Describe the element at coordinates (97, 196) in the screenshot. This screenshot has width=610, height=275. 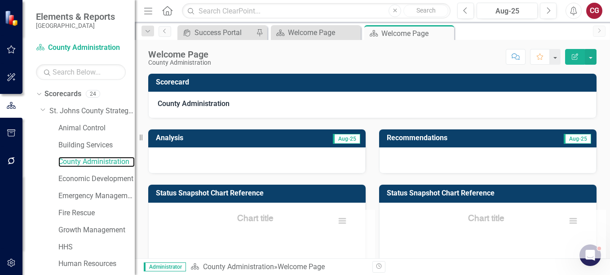
I see `a: Emergency Management` at that location.